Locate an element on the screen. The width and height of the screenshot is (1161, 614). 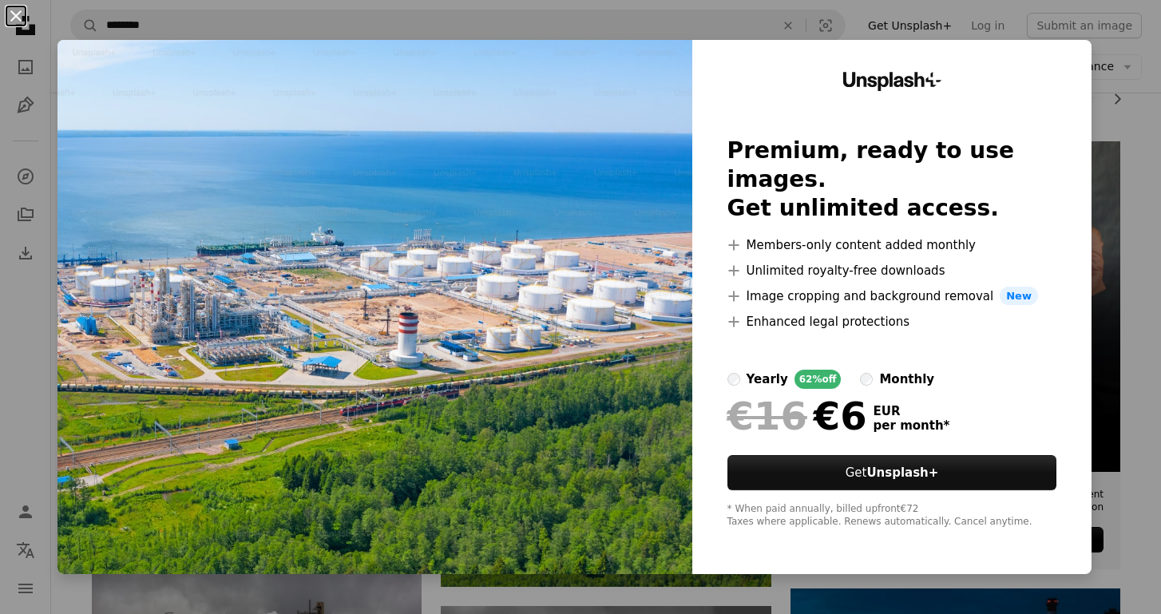
span: €16 is located at coordinates (767, 416).